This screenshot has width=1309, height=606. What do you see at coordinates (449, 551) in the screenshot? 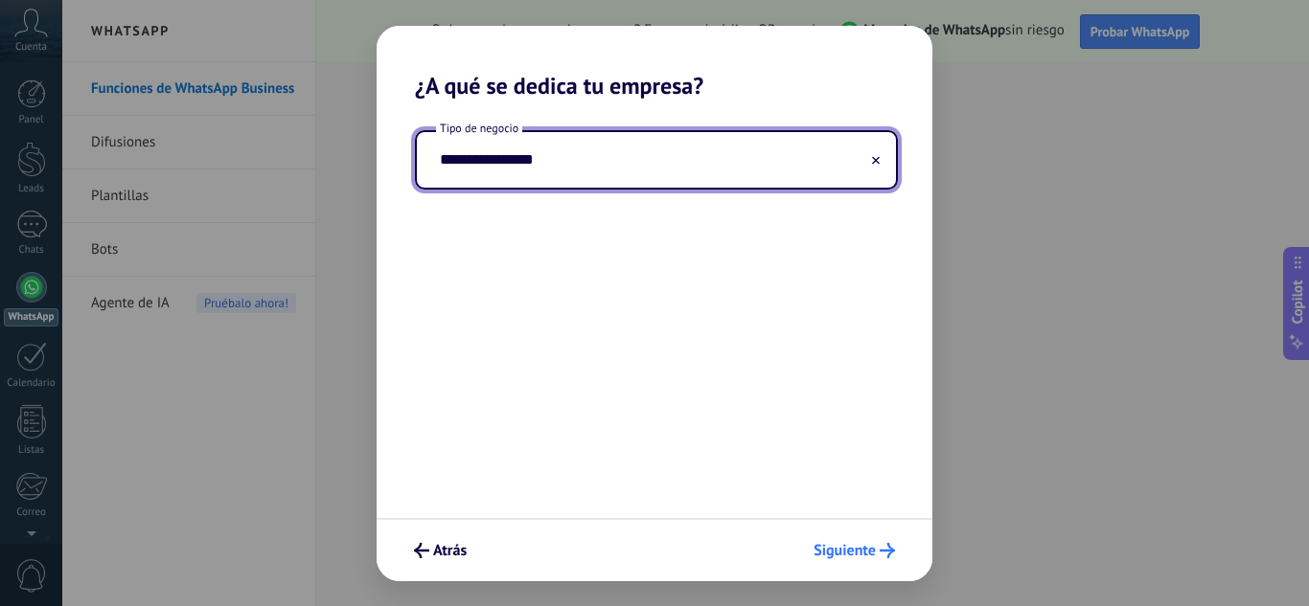
I see `span: Atrás` at bounding box center [449, 551].